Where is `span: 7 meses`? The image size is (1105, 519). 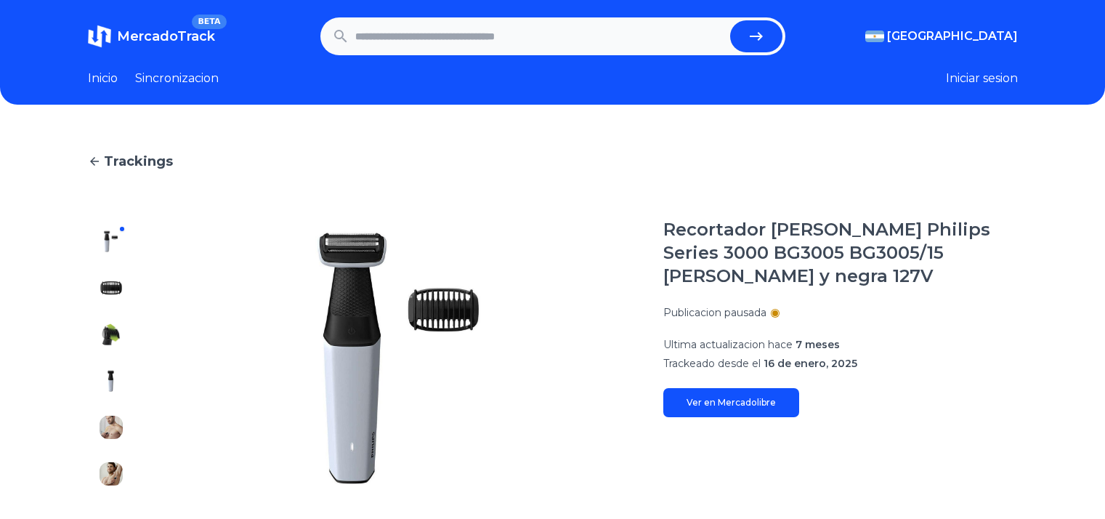 span: 7 meses is located at coordinates (817, 344).